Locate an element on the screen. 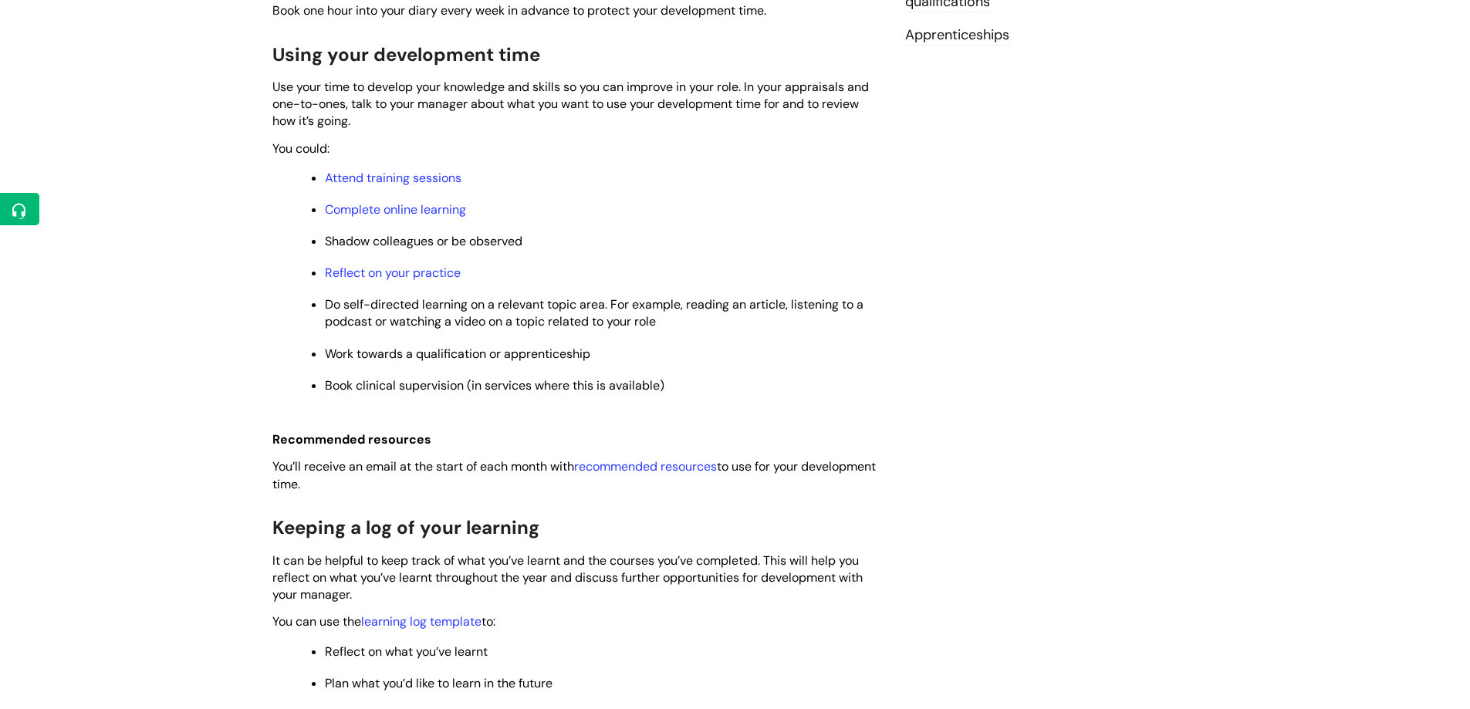  a: Complete online learning is located at coordinates (395, 209).